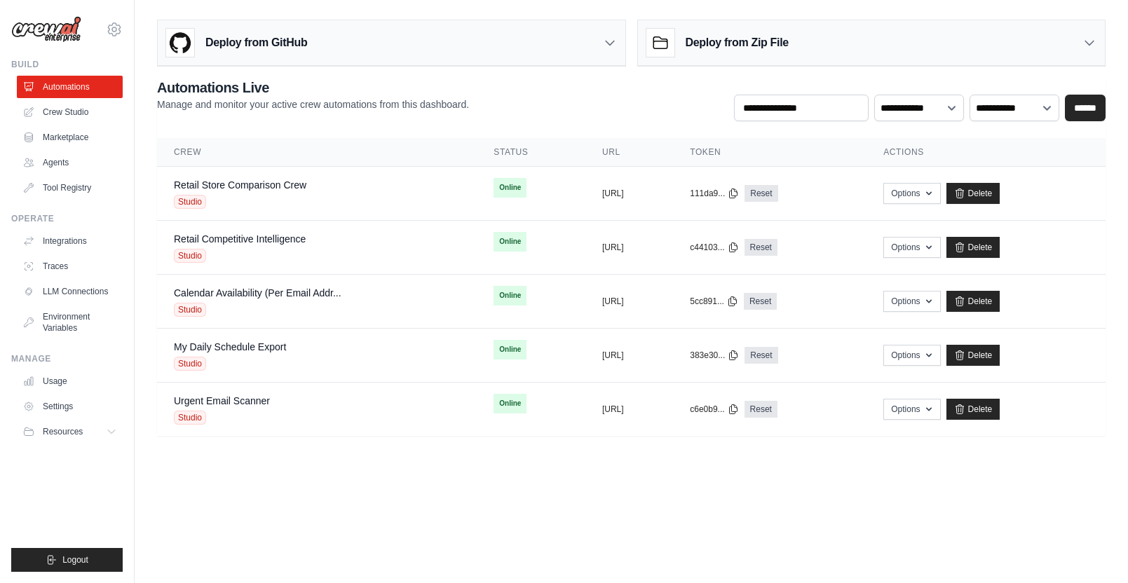 This screenshot has width=1128, height=583. What do you see at coordinates (714, 409) in the screenshot?
I see `button: c6e0b9...` at bounding box center [714, 409].